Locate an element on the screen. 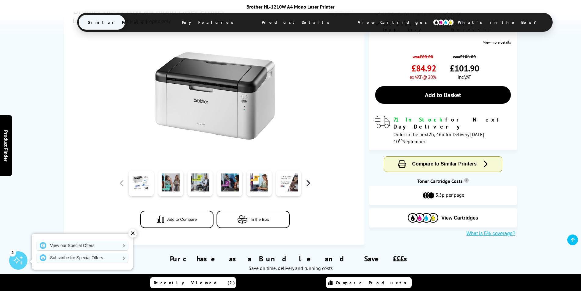 This screenshot has height=291, width=581. img: Brother HL-1210W Thumbnail is located at coordinates (215, 96).